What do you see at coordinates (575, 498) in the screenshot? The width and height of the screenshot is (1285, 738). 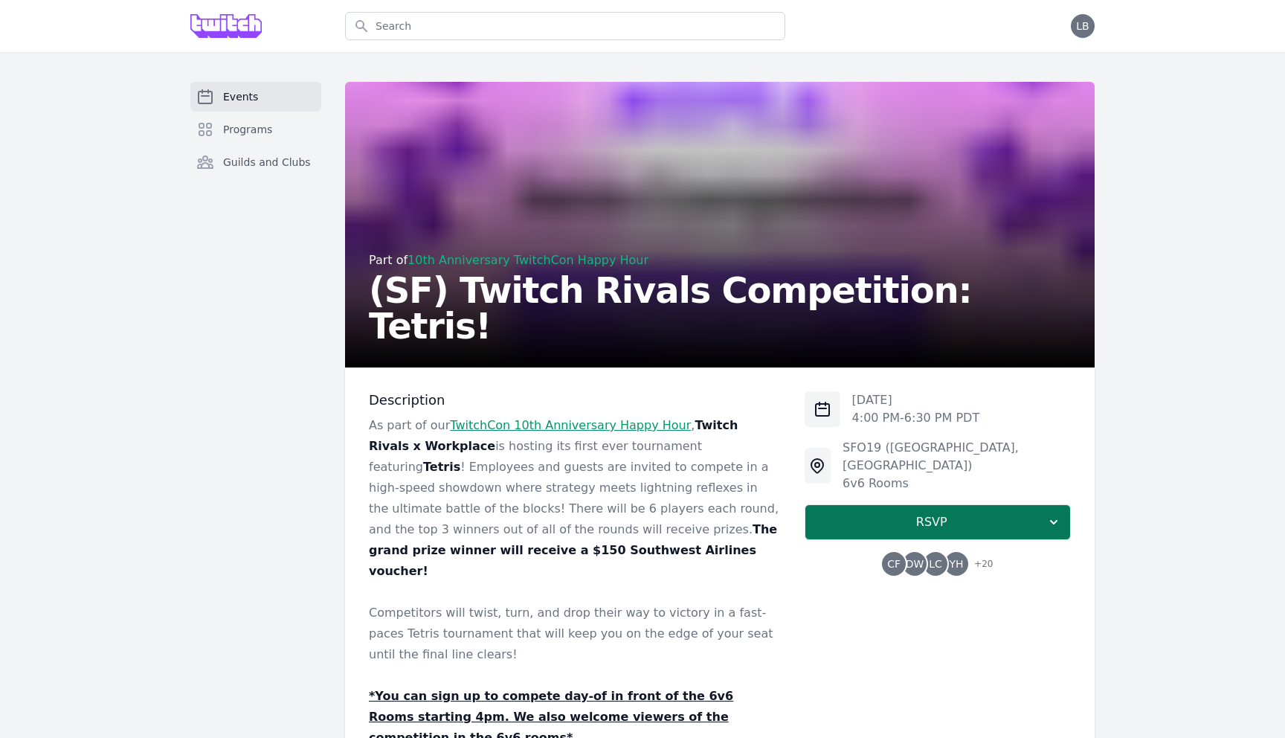 I see `p: As part of our , is hosting its first ever tournament featuring ! Employees and guests are invite...` at bounding box center [575, 498].